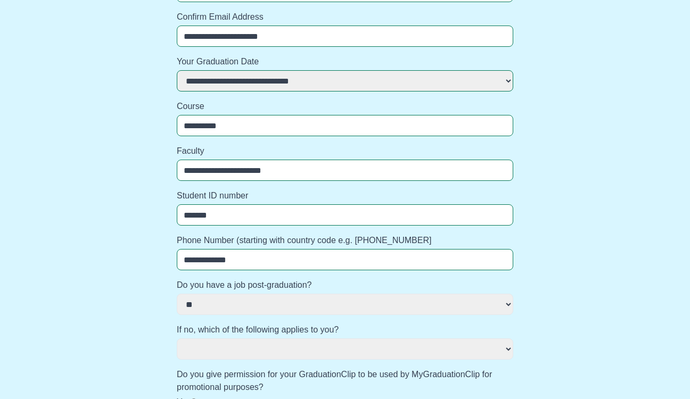 The image size is (690, 399). Describe the element at coordinates (345, 285) in the screenshot. I see `label: Do you have a job post-graduation?` at that location.